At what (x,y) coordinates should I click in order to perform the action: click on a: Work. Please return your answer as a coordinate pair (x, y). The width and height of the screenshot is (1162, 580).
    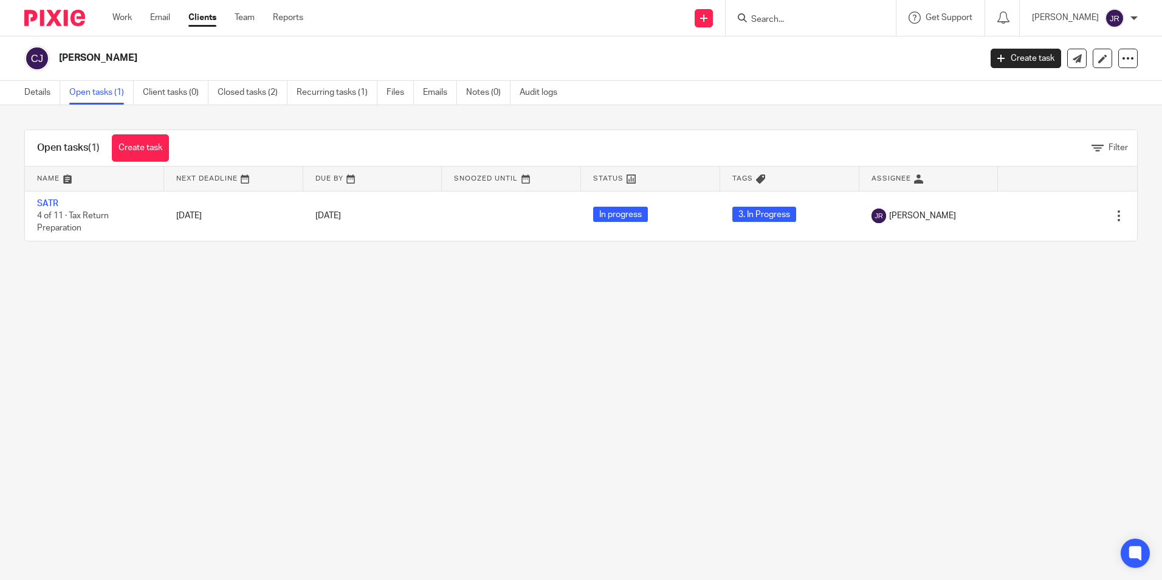
    Looking at the image, I should click on (122, 18).